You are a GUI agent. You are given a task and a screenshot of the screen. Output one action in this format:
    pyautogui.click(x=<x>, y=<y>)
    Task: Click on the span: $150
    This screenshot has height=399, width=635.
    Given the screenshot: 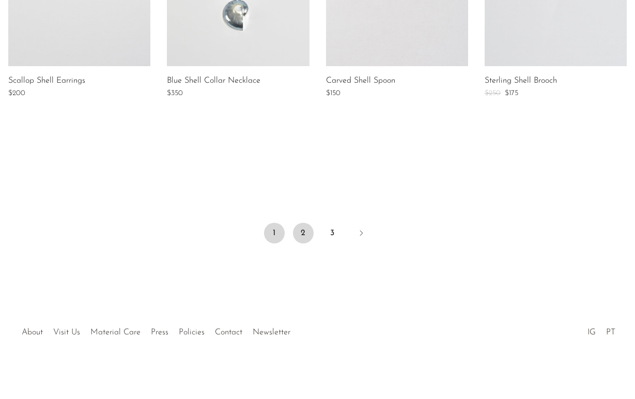 What is the action you would take?
    pyautogui.click(x=333, y=93)
    